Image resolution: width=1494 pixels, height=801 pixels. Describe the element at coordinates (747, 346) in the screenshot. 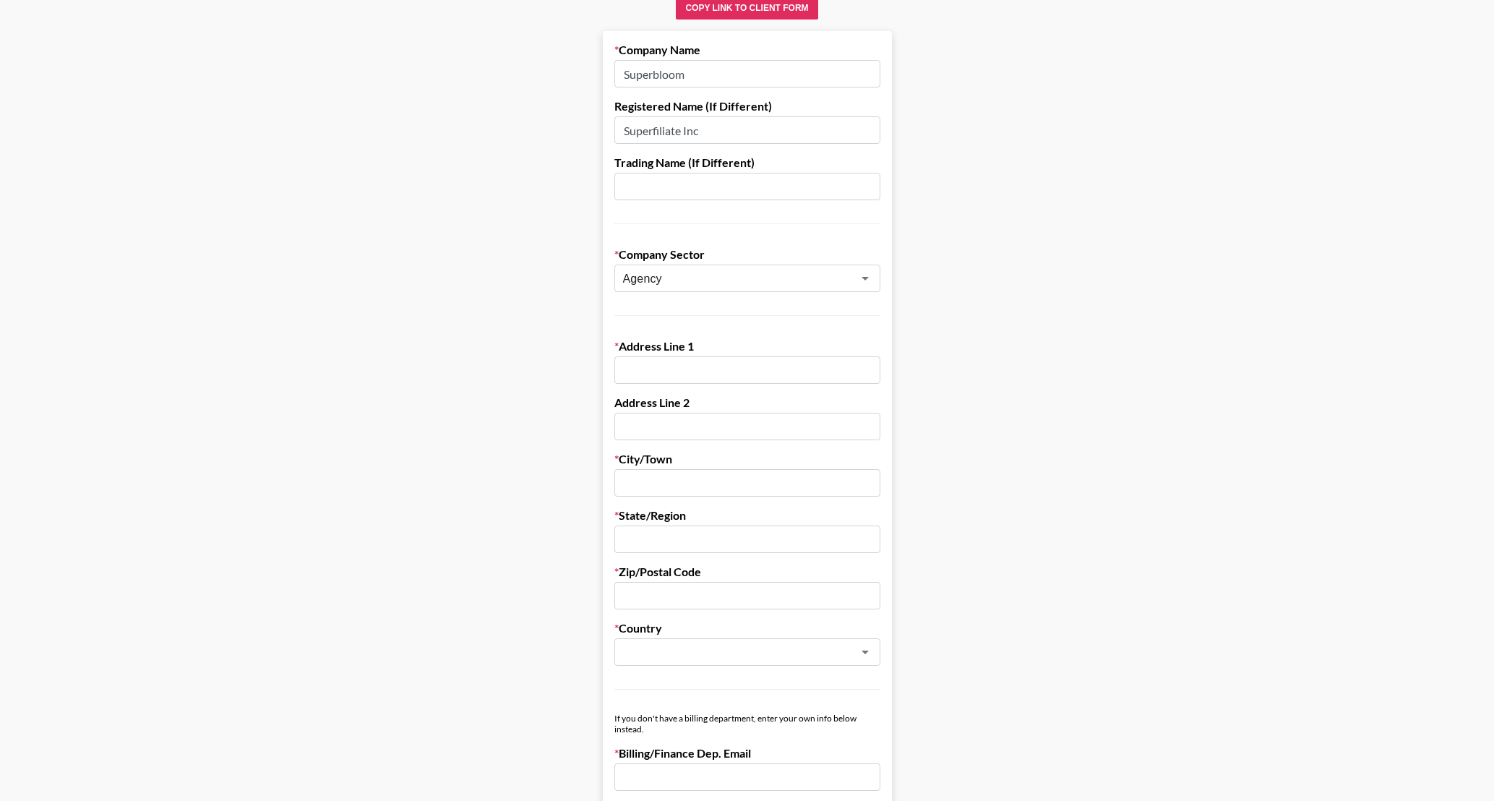

I see `label: Address Line 1` at that location.